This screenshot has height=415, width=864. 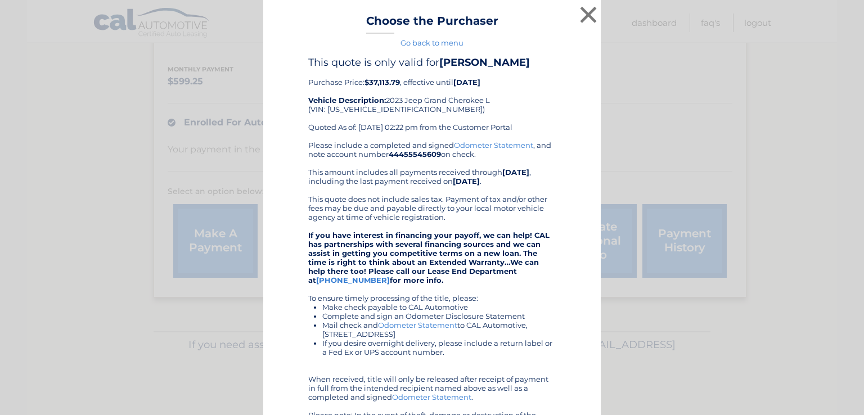 What do you see at coordinates (439, 316) in the screenshot?
I see `li: Complete and sign an Odometer Disclosure Statement` at bounding box center [439, 316].